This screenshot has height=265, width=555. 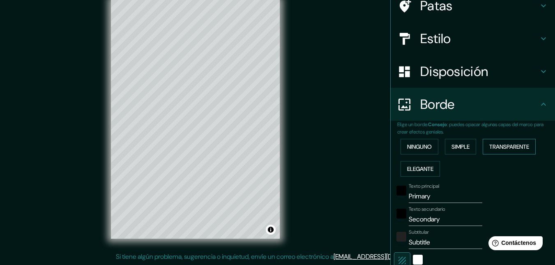 What do you see at coordinates (438, 124) in the screenshot?
I see `font: Consejo` at bounding box center [438, 124].